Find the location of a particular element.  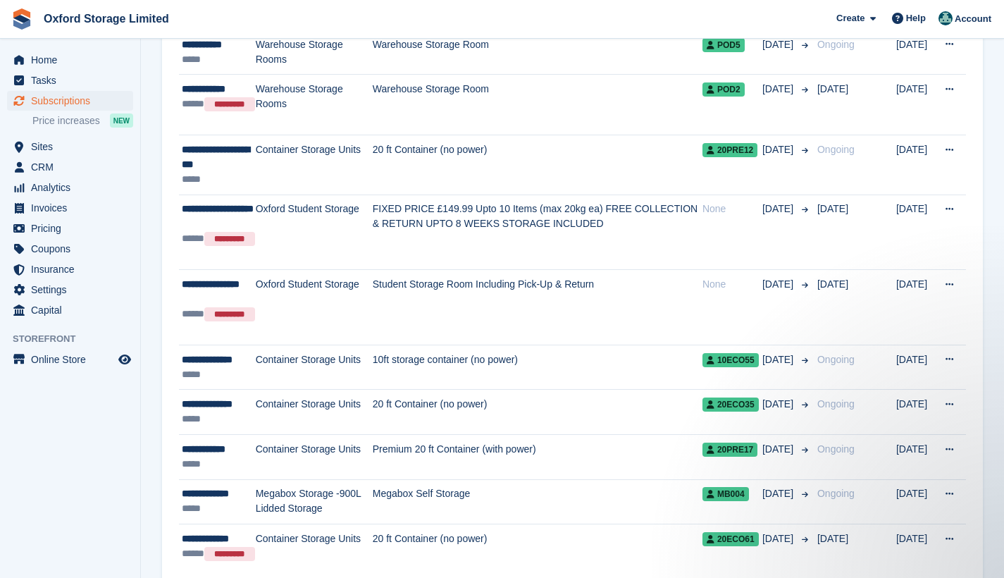

span: Home is located at coordinates (73, 60).